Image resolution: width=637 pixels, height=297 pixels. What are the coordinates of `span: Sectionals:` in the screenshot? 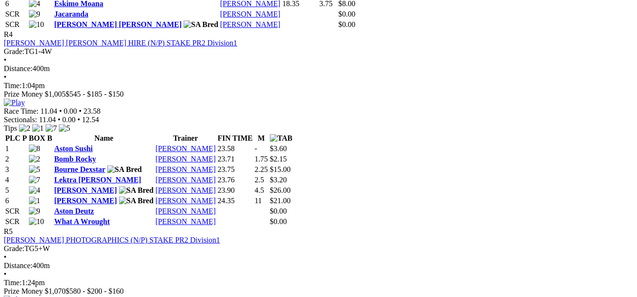 It's located at (20, 119).